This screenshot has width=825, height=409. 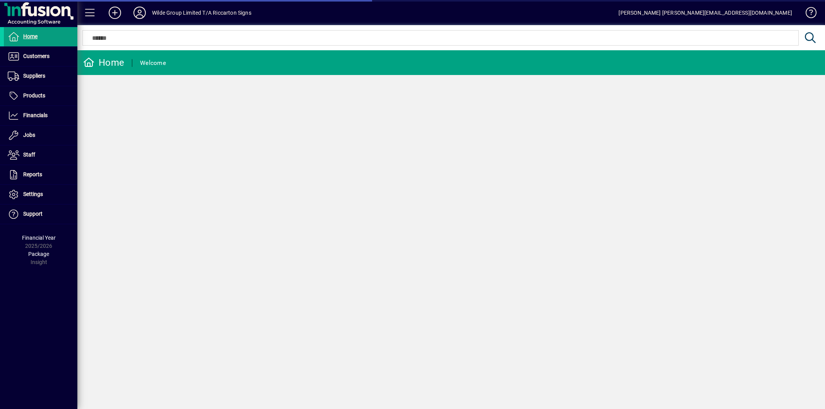 What do you see at coordinates (32, 174) in the screenshot?
I see `span: Reports` at bounding box center [32, 174].